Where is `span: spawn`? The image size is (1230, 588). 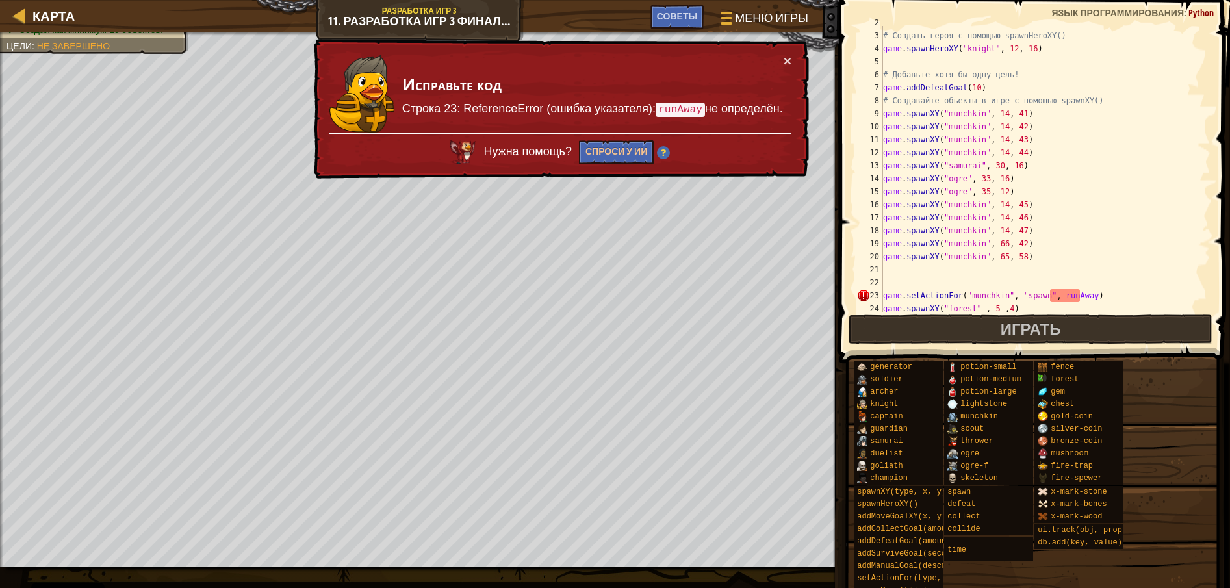 span: spawn is located at coordinates (959, 492).